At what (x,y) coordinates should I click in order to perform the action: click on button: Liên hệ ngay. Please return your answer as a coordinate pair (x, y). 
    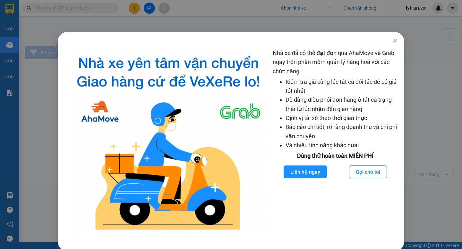
    Looking at the image, I should click on (305, 172).